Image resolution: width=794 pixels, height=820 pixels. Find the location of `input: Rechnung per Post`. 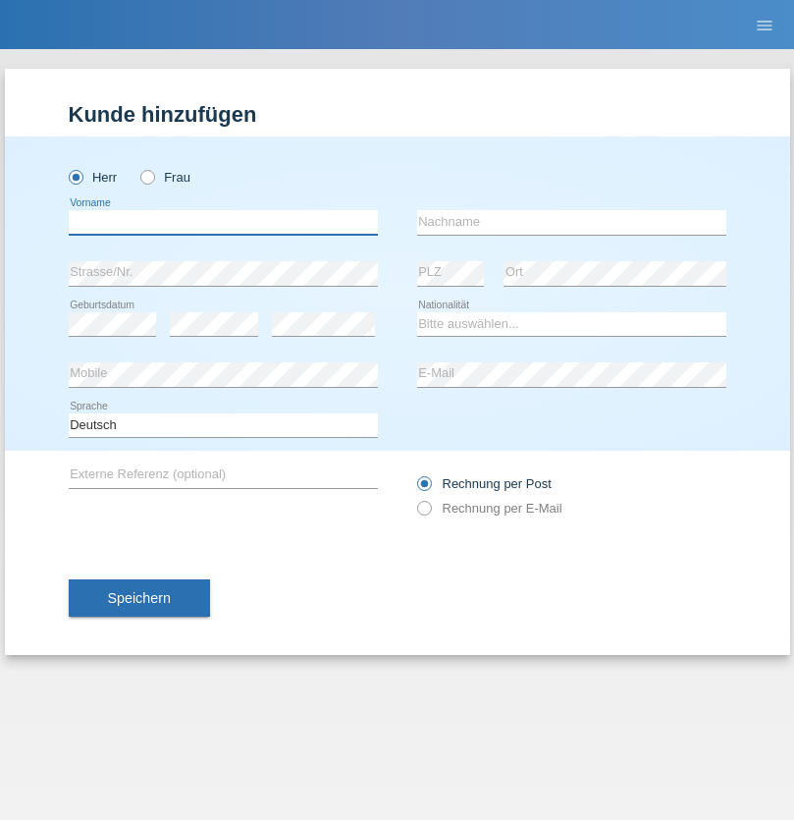

input: Rechnung per Post is located at coordinates (423, 488).